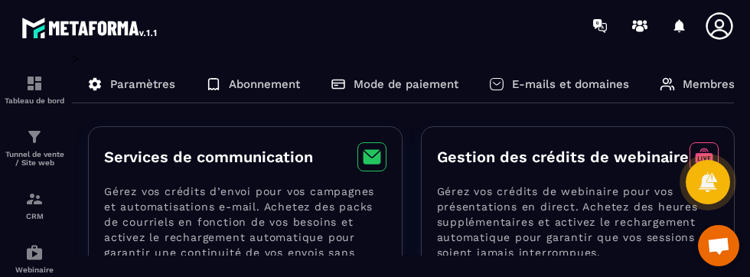 The image size is (750, 277). What do you see at coordinates (718, 246) in the screenshot?
I see `a: Ouvrir le chat` at bounding box center [718, 246].